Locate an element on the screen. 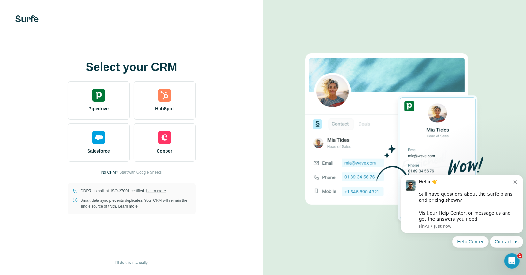  div: Hello ☀️ ​ Still have questions about the Surfe plans and pricing shown? ​ Visit our Help Center,... is located at coordinates (68, 31).